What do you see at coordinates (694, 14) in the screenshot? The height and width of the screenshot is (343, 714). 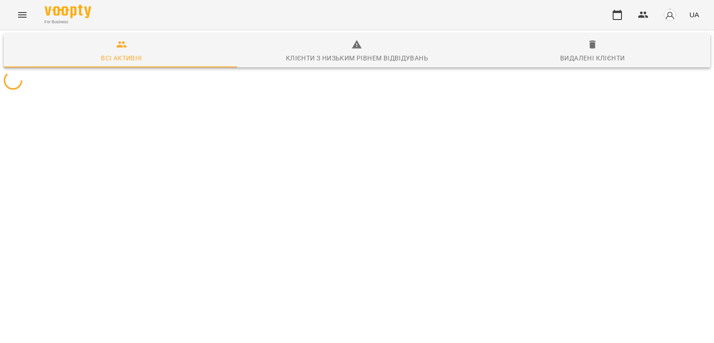 I see `button: UA` at bounding box center [694, 14].